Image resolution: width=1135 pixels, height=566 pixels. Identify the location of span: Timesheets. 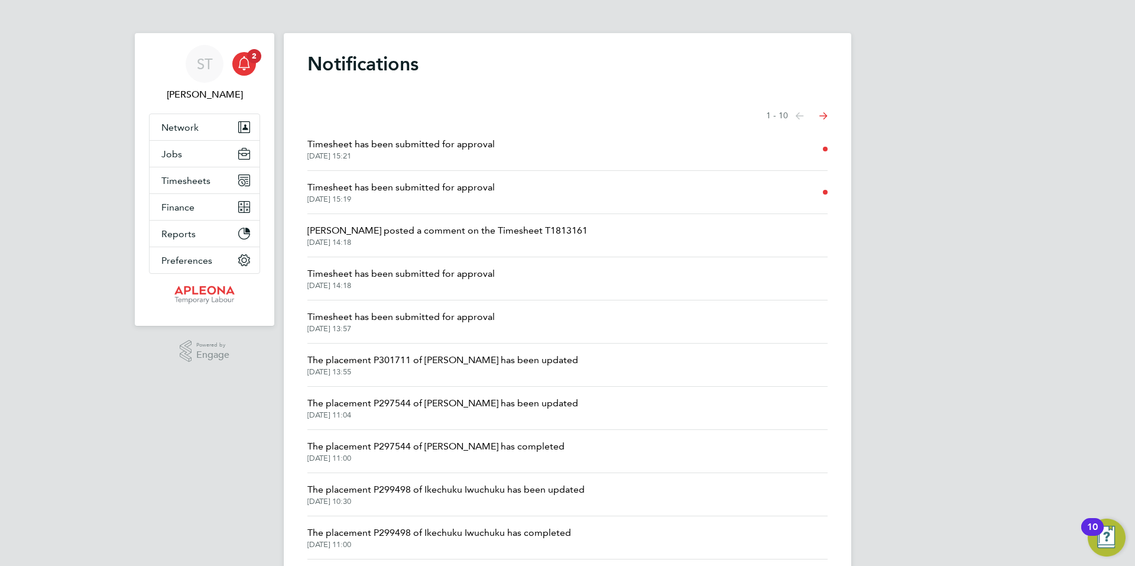
(186, 180).